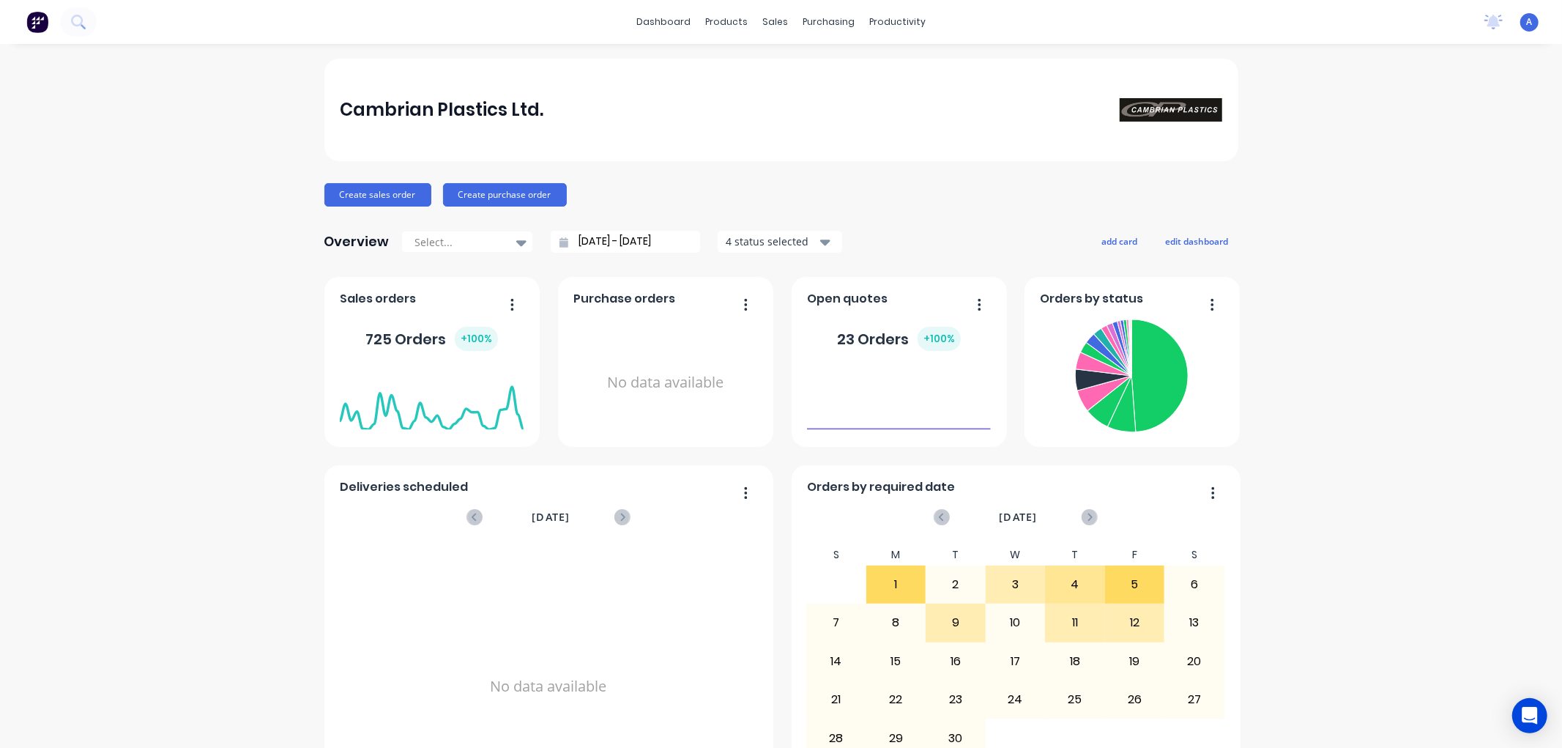  I want to click on div: 21, so click(836, 699).